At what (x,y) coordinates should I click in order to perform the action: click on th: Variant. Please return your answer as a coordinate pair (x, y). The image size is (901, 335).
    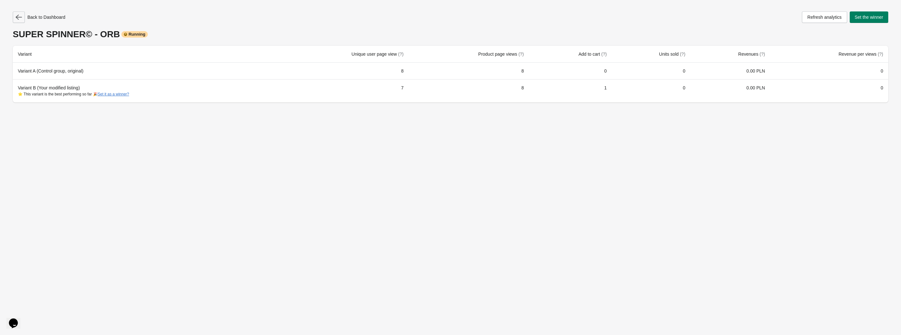
    Looking at the image, I should click on (144, 54).